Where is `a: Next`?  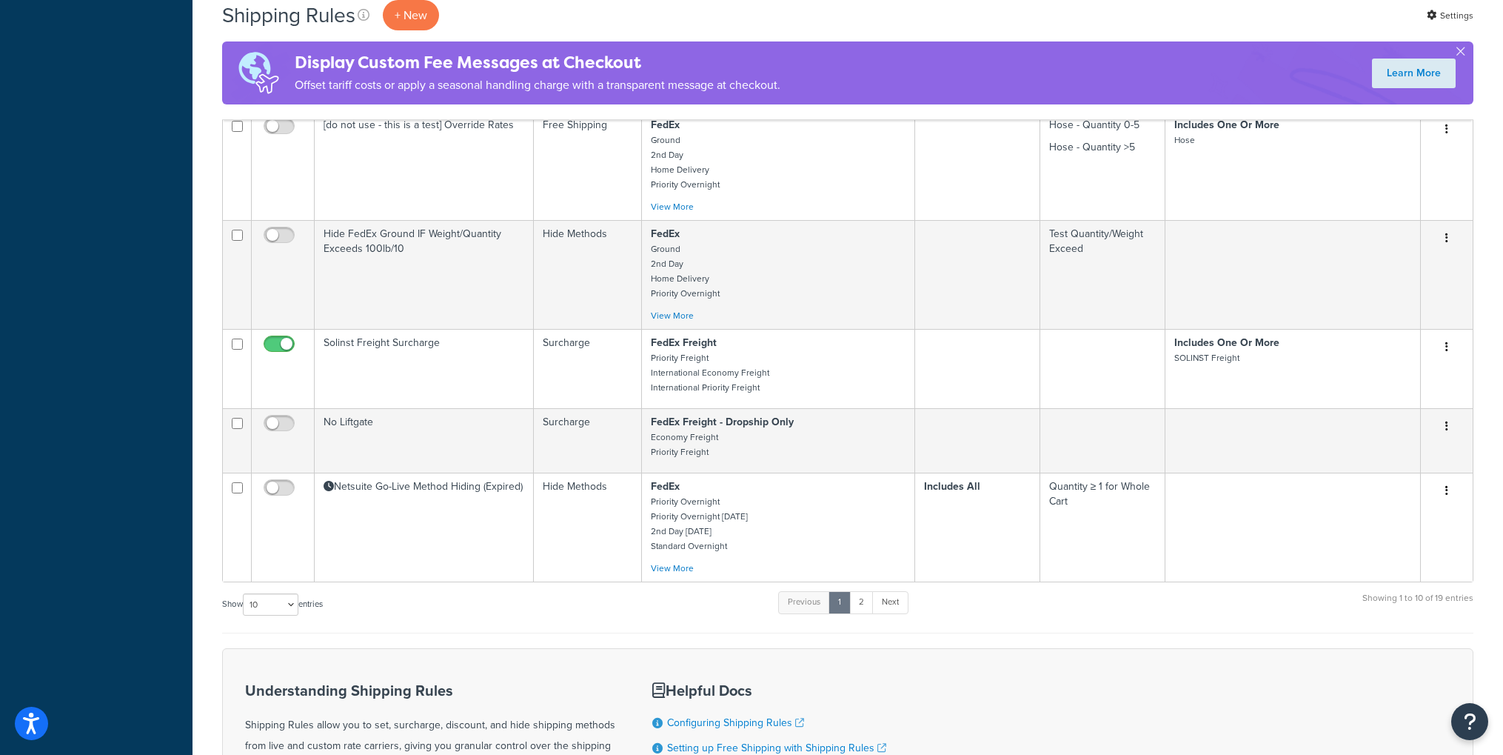
a: Next is located at coordinates (890, 602).